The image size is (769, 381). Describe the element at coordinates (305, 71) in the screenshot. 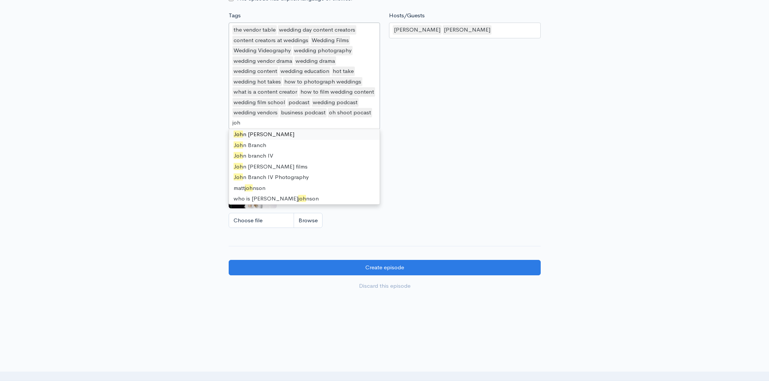

I see `div: wedding education` at that location.